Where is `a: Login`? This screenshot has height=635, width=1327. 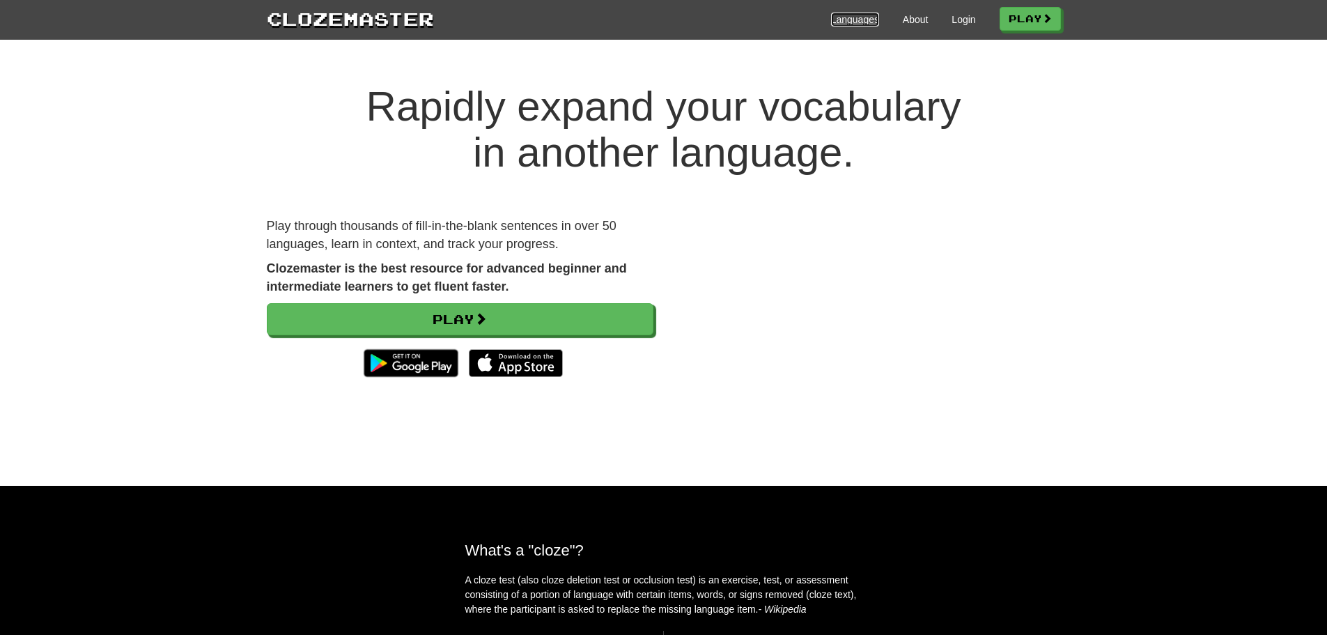
a: Login is located at coordinates (964, 20).